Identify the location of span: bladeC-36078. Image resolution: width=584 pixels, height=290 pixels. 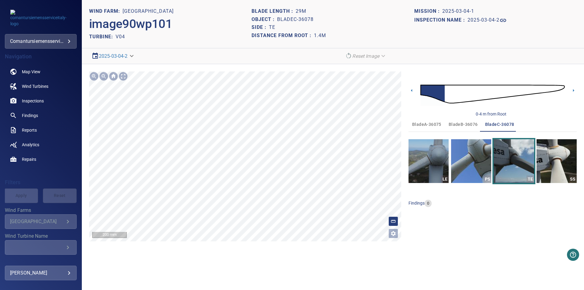
(500, 124).